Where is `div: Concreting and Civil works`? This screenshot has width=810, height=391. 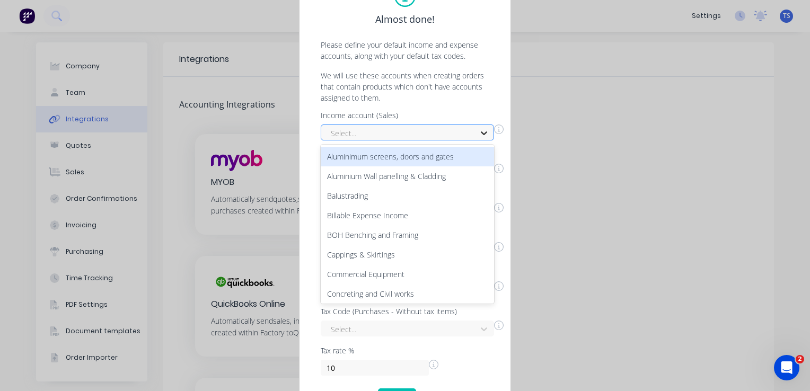
div: Concreting and Civil works is located at coordinates (407, 294).